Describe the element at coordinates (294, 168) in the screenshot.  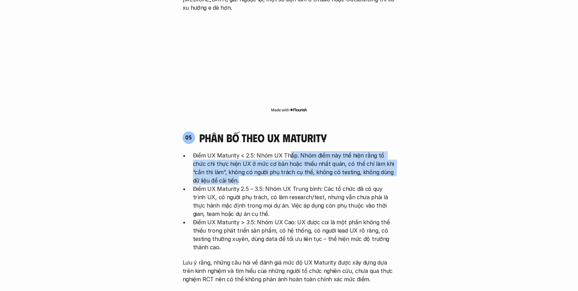
I see `p: Điểm UX Maturity < 2.5: Nhóm UX Thấp. Nhóm điểm này thể hiện rằng tổ chức chỉ thực hiện UX ở mức ...` at that location.